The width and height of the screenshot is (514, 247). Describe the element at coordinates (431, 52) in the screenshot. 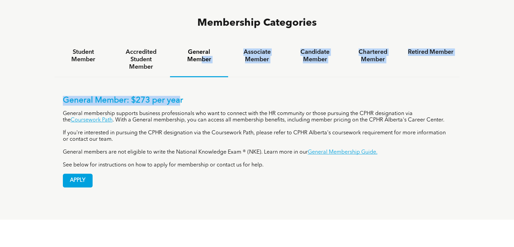

I see `h4: Retired Member` at that location.